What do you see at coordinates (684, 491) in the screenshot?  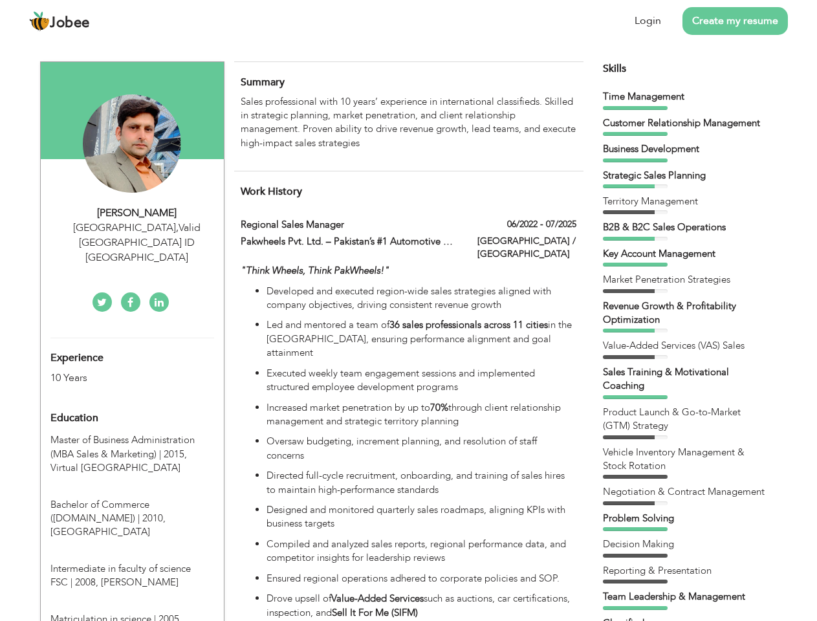 I see `div: Negotiation & Contract Management` at bounding box center [684, 491].